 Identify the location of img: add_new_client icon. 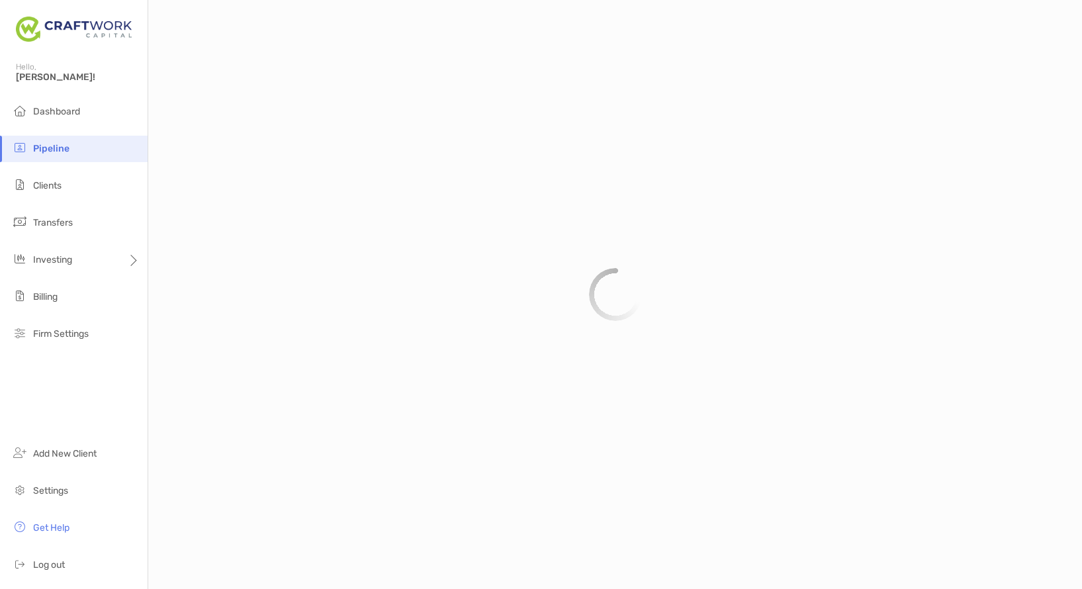
(20, 453).